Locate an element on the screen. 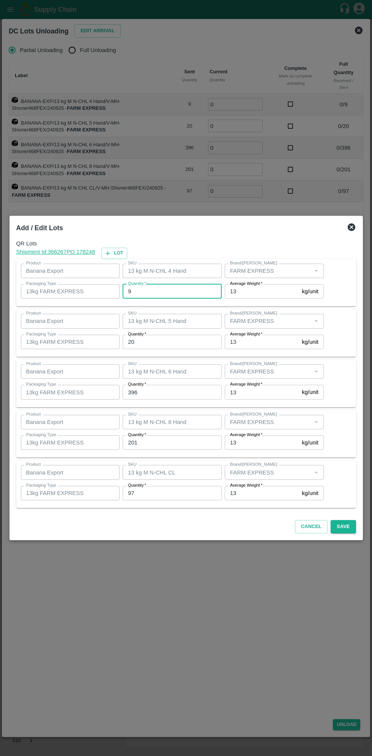 The height and width of the screenshot is (756, 372). button: Lot is located at coordinates (114, 253).